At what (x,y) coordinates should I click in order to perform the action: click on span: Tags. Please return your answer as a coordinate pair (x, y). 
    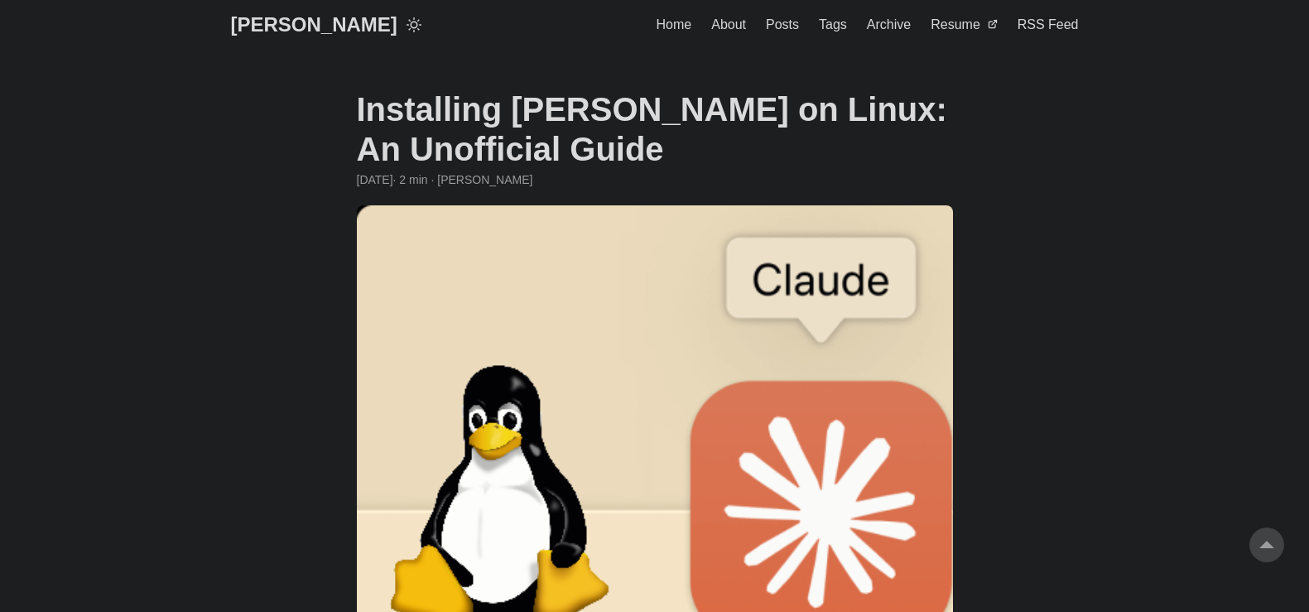
    Looking at the image, I should click on (833, 24).